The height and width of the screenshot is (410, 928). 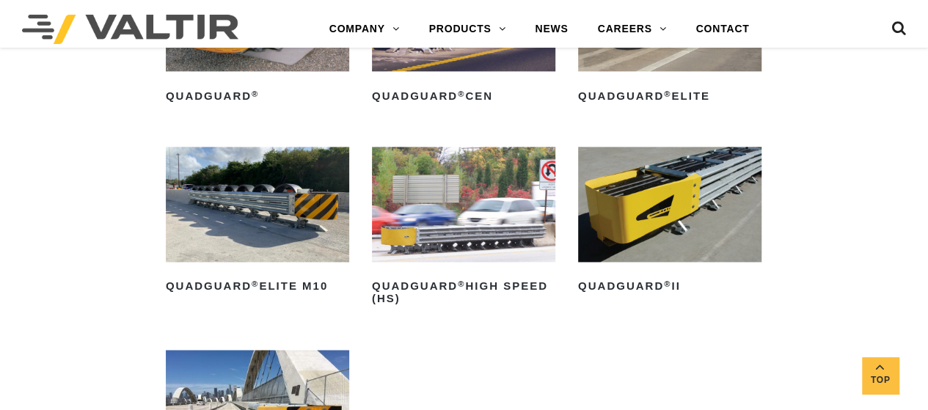 What do you see at coordinates (881, 376) in the screenshot?
I see `a: Top` at bounding box center [881, 376].